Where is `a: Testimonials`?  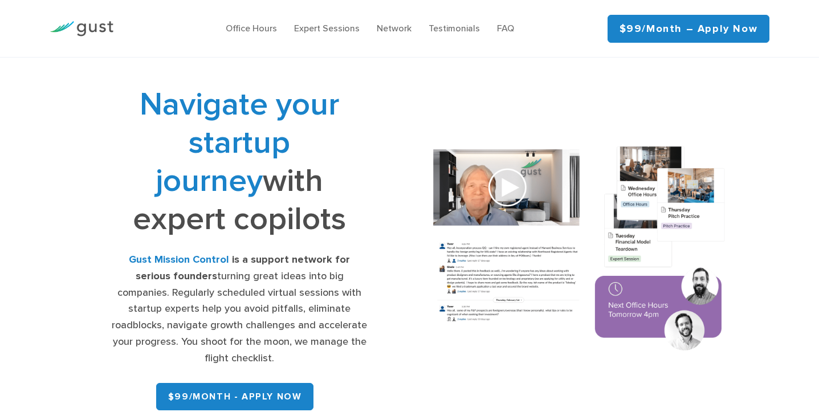
a: Testimonials is located at coordinates (454, 28).